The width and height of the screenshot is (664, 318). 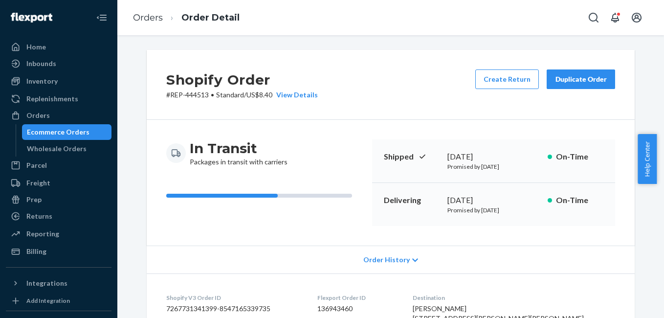 I want to click on button: Open Search Box, so click(x=594, y=18).